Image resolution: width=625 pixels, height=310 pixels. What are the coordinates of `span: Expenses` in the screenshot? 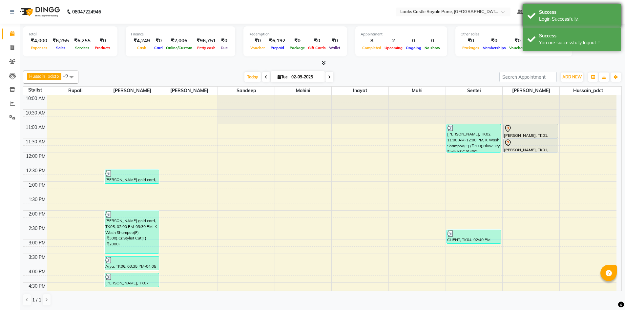 It's located at (39, 48).